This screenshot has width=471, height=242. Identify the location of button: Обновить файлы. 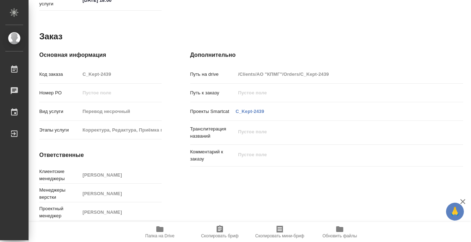
(340, 232).